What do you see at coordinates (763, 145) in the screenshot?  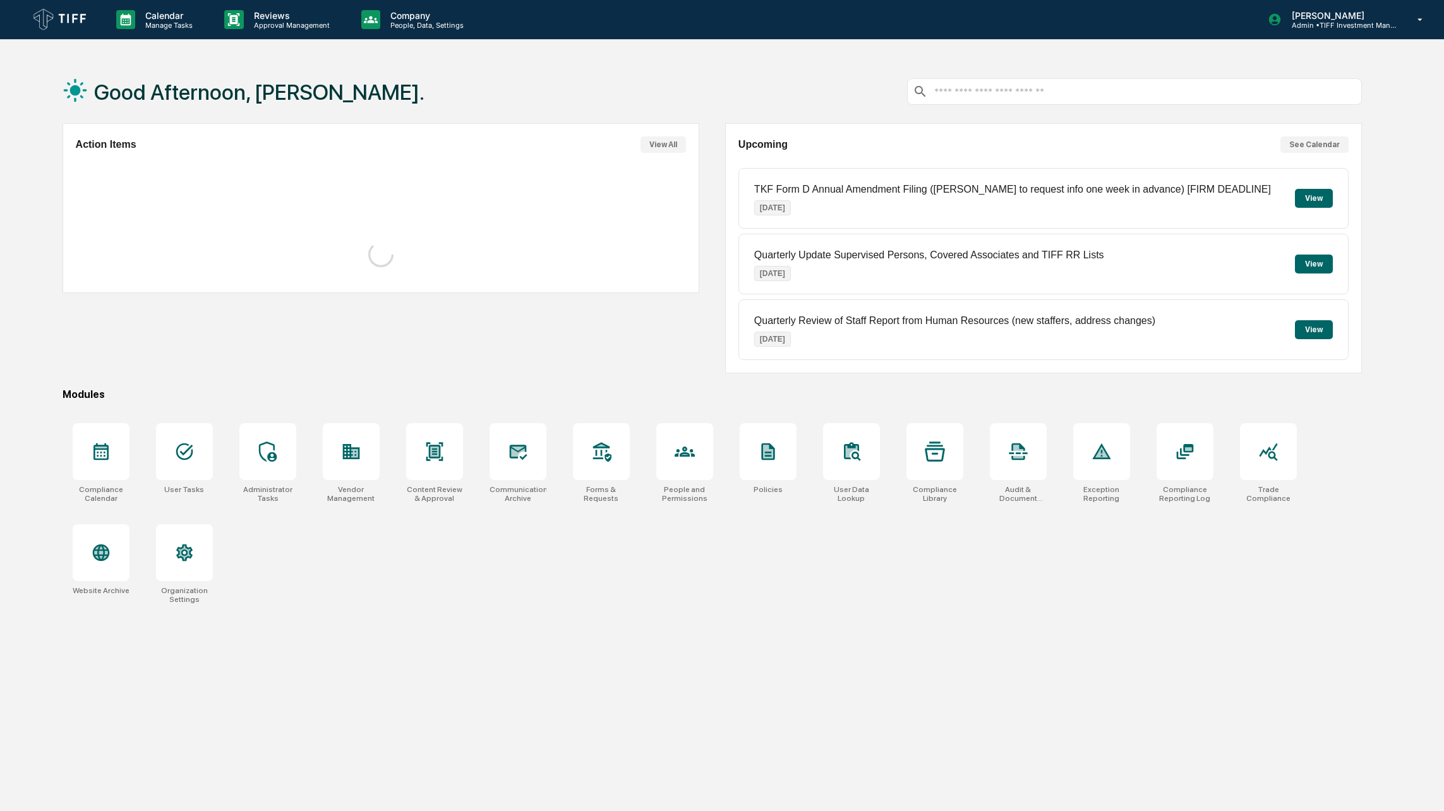 I see `h2: Upcoming` at bounding box center [763, 145].